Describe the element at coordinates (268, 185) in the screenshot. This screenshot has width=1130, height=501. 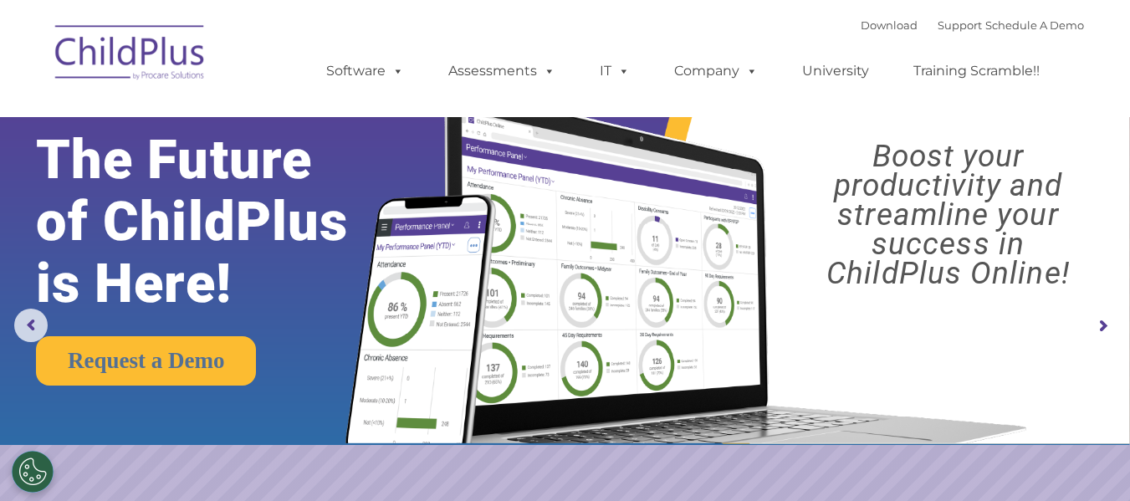
I see `span: Phone number` at that location.